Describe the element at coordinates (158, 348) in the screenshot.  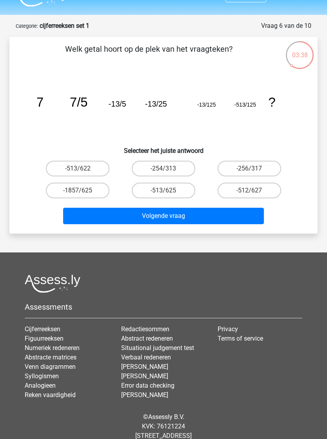
I see `a: Situational judgement test` at that location.